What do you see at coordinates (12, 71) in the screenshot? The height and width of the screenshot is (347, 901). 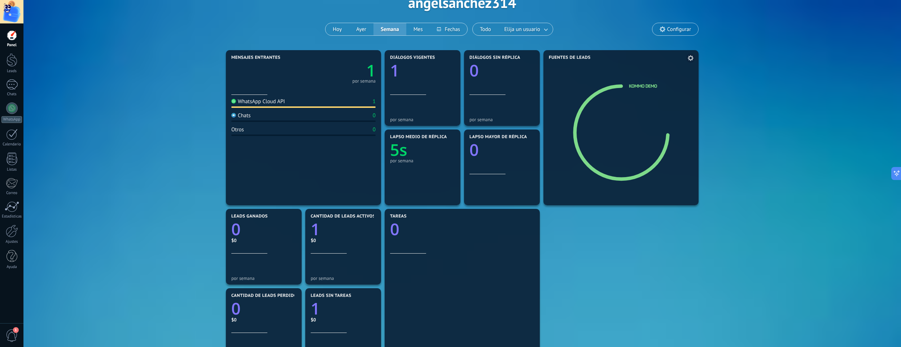 I see `div: Leads` at bounding box center [12, 71].